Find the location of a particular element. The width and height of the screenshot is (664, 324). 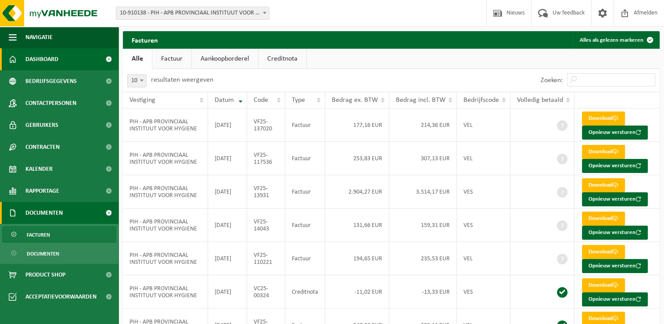

td: VF25-14043 is located at coordinates (266, 225).